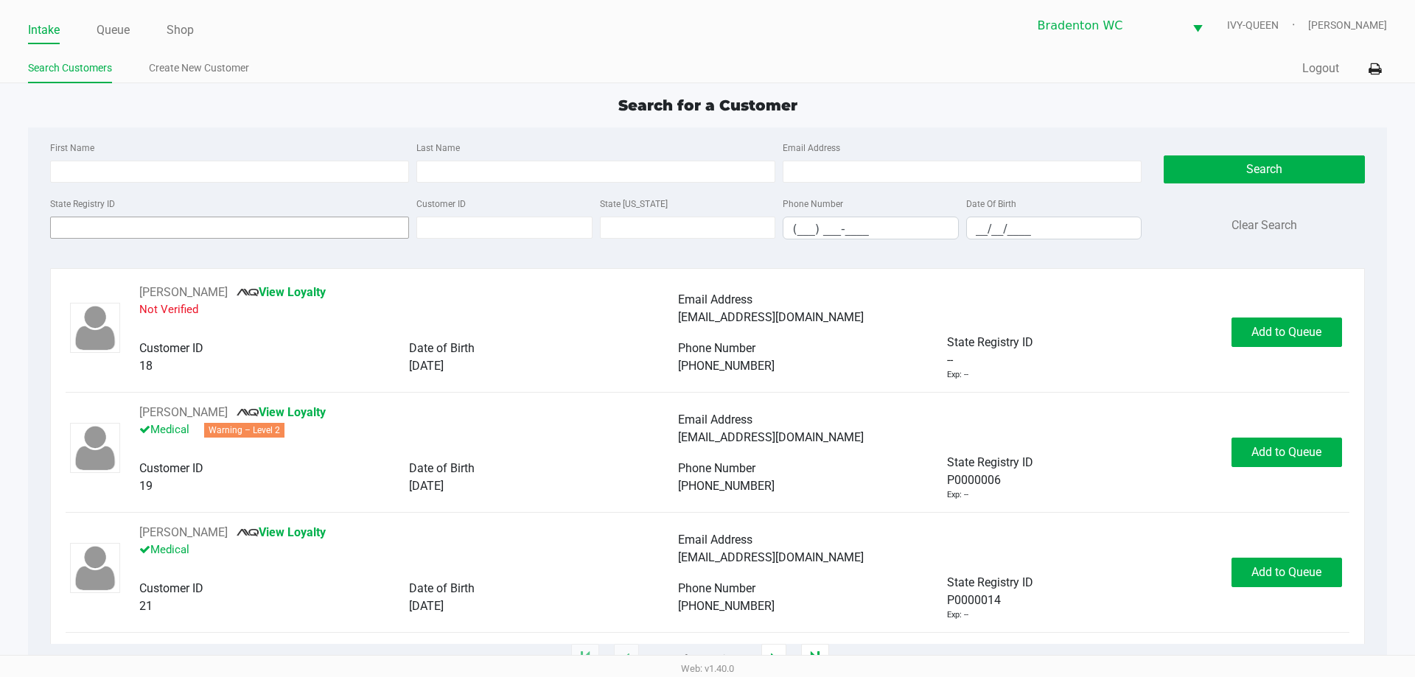 The image size is (1415, 677). What do you see at coordinates (70, 68) in the screenshot?
I see `a: Search Customers` at bounding box center [70, 68].